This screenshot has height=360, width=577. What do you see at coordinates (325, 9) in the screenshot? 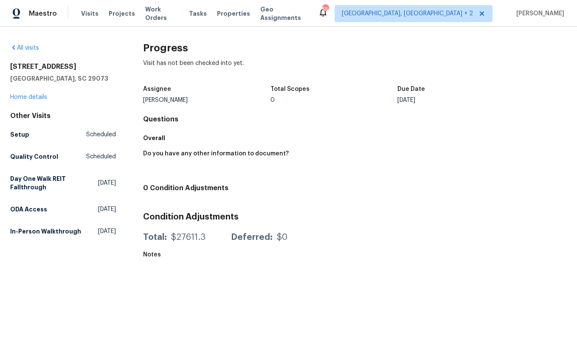
I see `div: 55` at bounding box center [325, 9].